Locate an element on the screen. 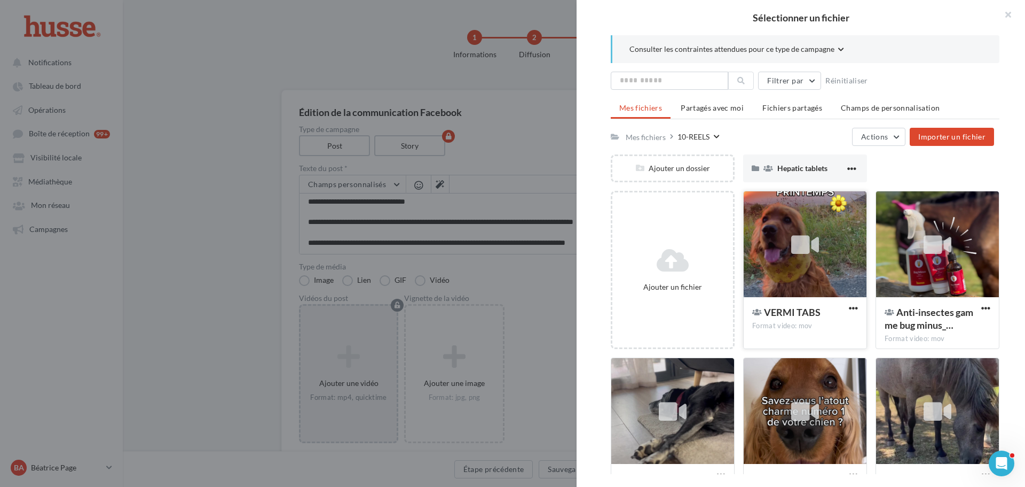 This screenshot has height=487, width=1025. button: Consulter les contraintes attendues pour ce type de campagne is located at coordinates (737, 50).